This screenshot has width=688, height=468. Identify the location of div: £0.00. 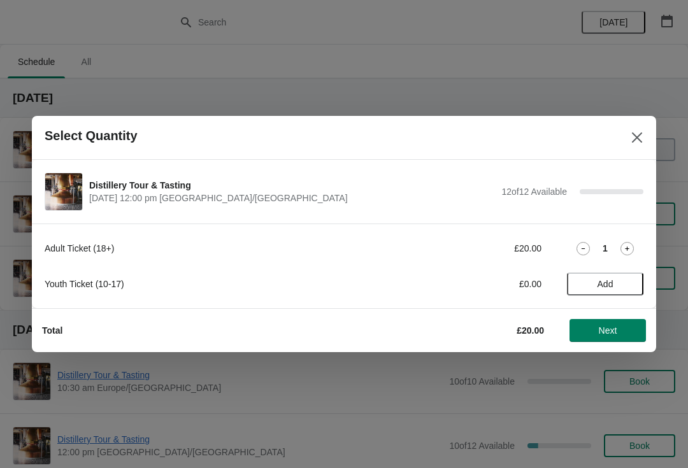
(482, 284).